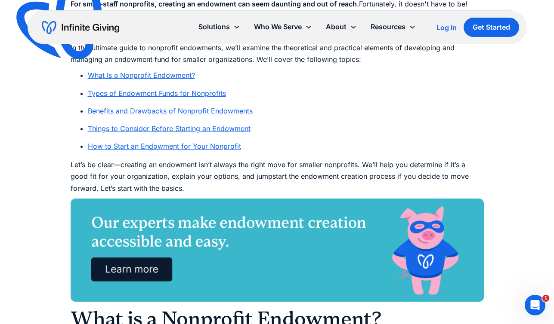  What do you see at coordinates (491, 27) in the screenshot?
I see `a: Get Started` at bounding box center [491, 27].